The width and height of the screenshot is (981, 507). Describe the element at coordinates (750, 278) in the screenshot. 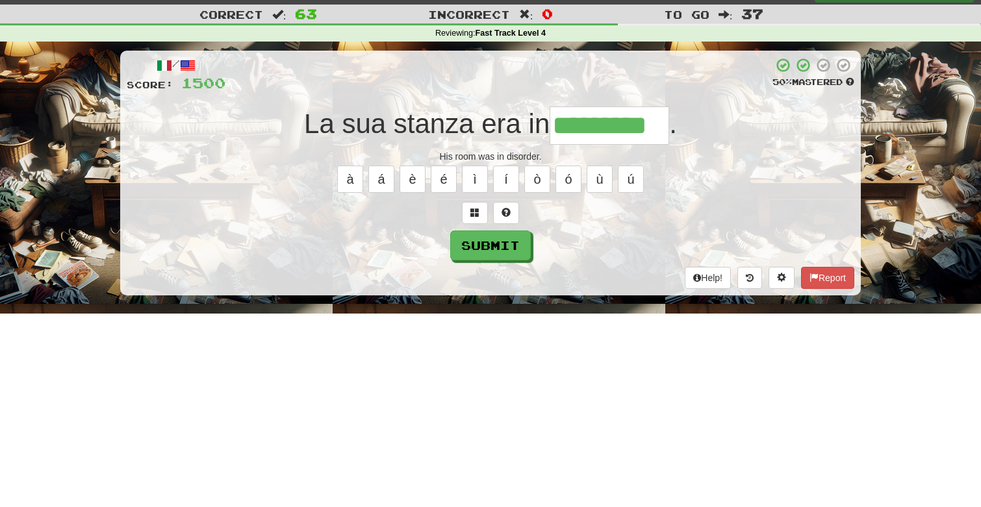

I see `button: Round history (alt+y)` at that location.